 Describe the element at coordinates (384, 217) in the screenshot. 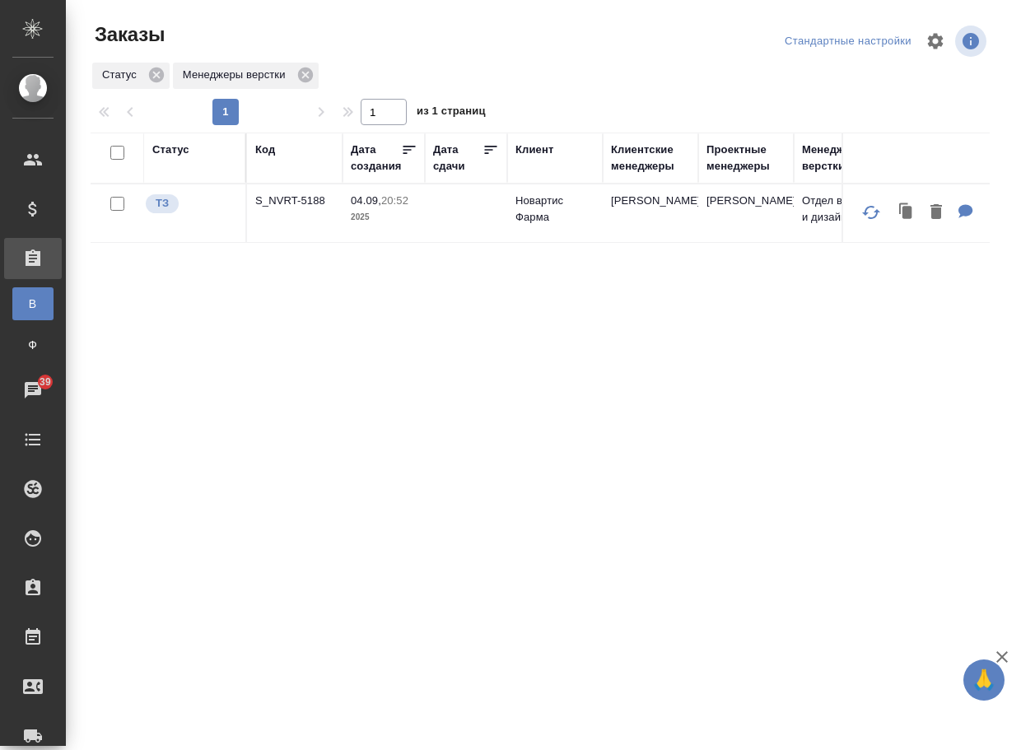

I see `p: 2025` at that location.